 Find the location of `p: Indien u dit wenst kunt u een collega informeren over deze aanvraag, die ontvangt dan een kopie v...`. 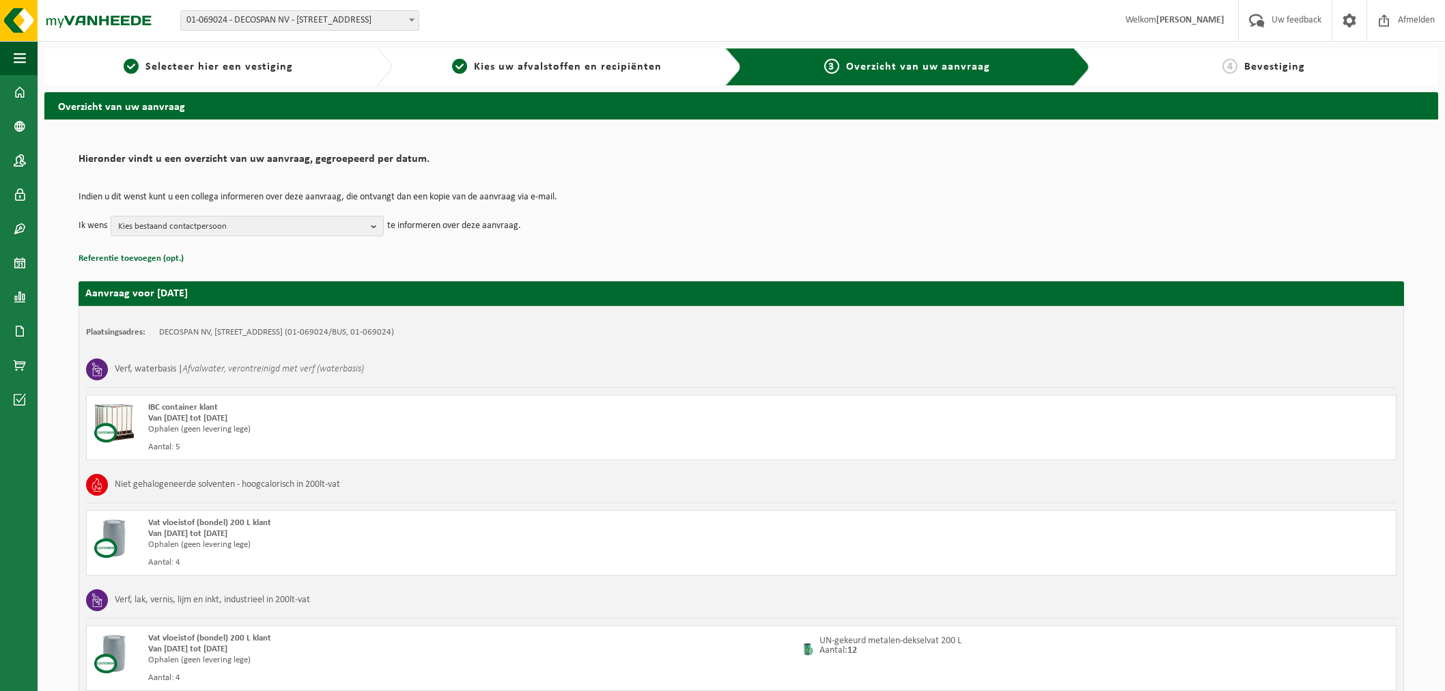

p: Indien u dit wenst kunt u een collega informeren over deze aanvraag, die ontvangt dan een kopie v... is located at coordinates (741, 197).